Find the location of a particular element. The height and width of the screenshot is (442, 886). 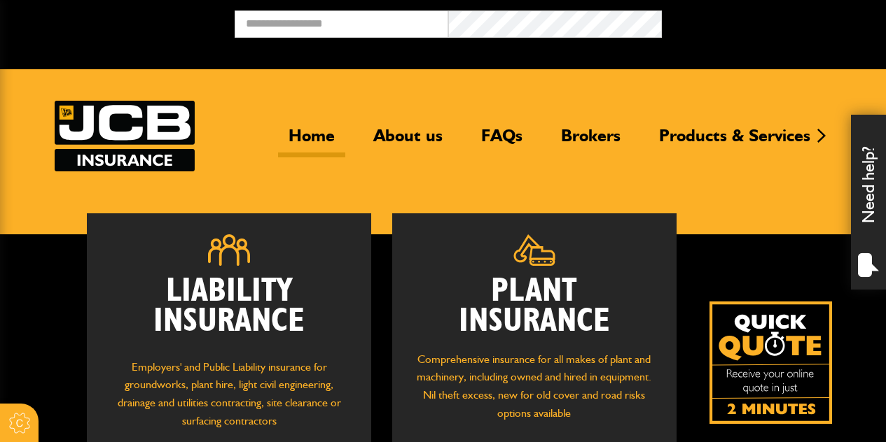

a: Products & Services is located at coordinates (734, 141).